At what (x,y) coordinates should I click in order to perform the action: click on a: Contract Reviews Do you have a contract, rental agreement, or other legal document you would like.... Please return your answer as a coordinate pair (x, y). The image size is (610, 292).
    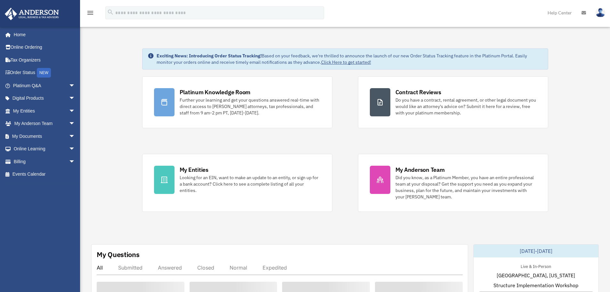
    Looking at the image, I should click on (453, 102).